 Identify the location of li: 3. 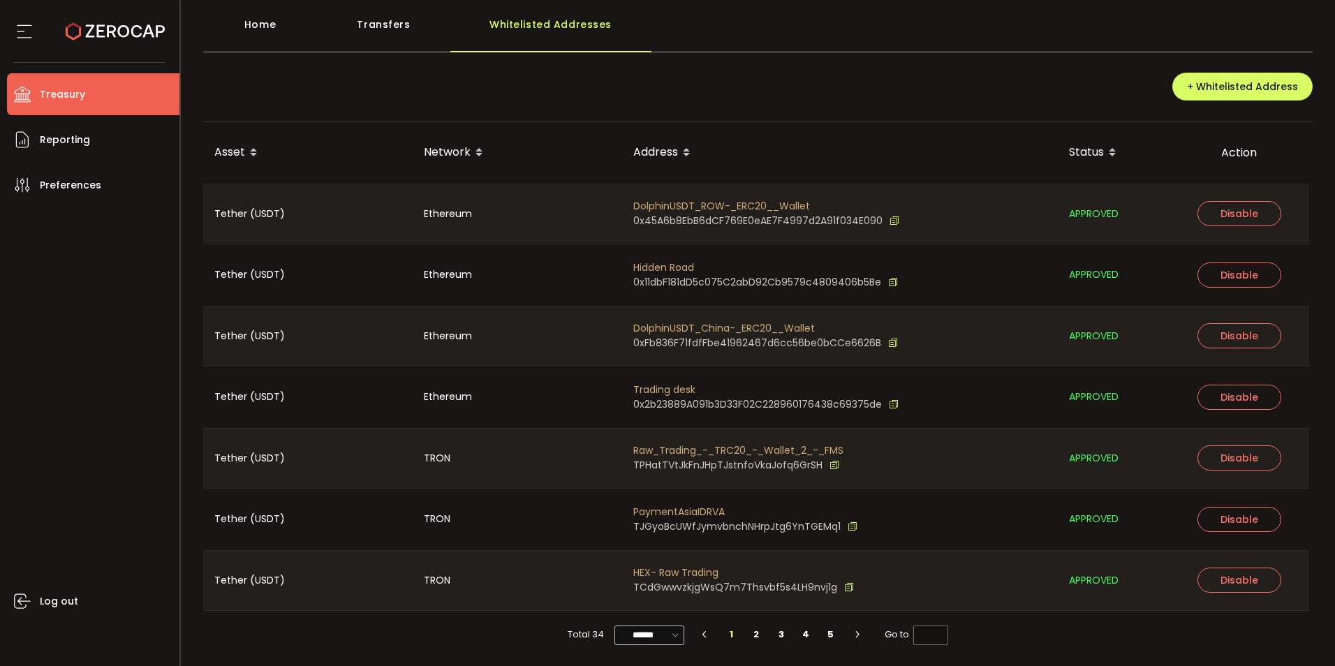
(781, 635).